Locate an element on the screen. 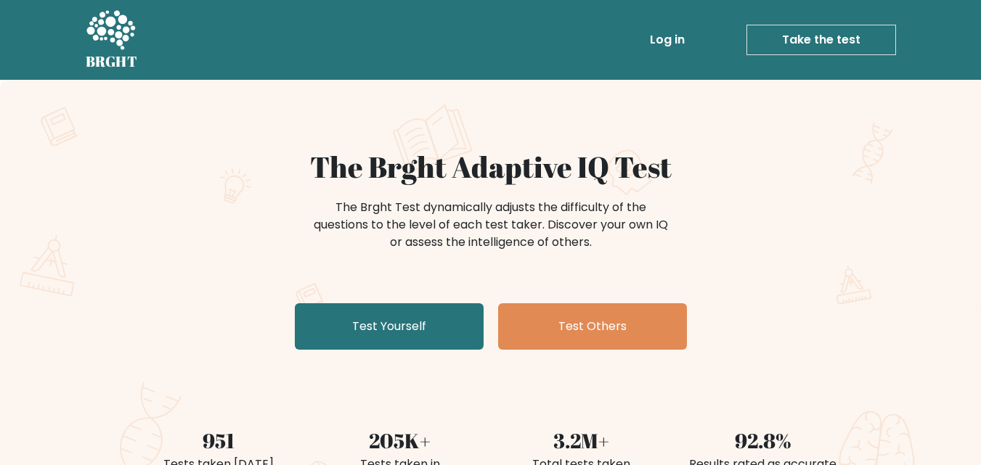 This screenshot has height=465, width=981. h5: BRGHT is located at coordinates (112, 62).